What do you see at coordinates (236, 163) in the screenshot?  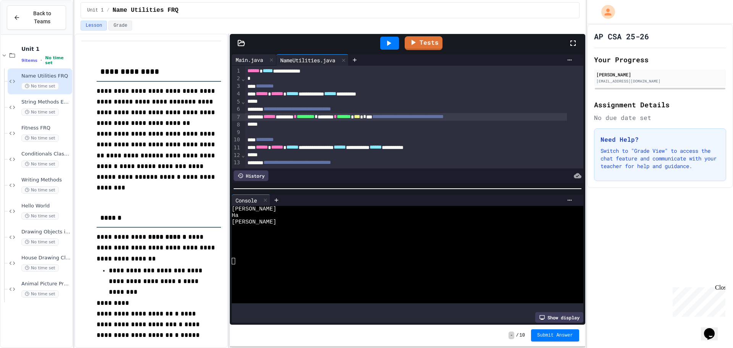 I see `div: 13` at bounding box center [236, 163].